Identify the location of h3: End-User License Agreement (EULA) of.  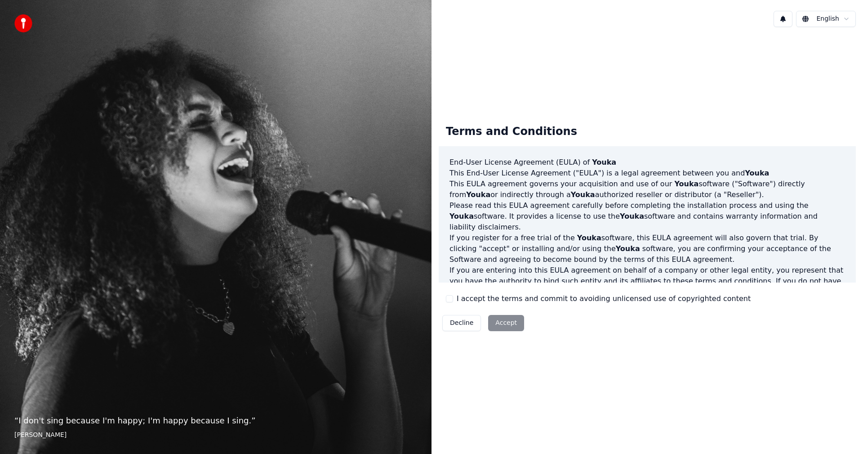
(647, 162).